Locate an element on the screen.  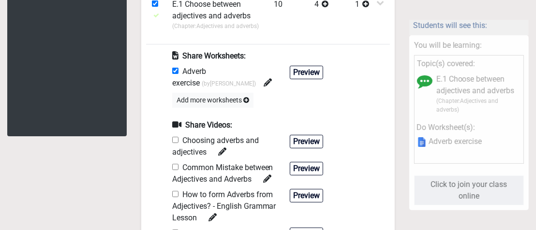
div: How to form Adverbs from Adjectives? - English Grammar Lesson is located at coordinates (227, 207).